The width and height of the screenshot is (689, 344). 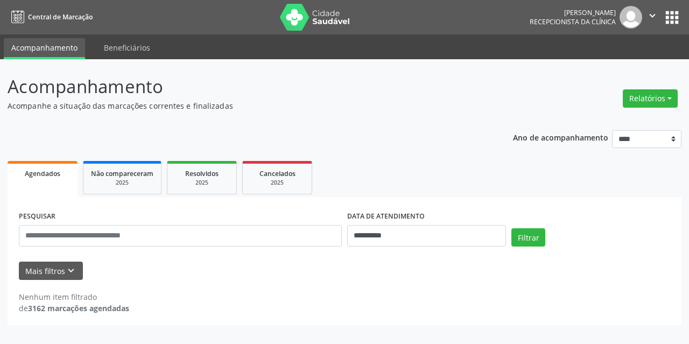 I want to click on button: Filtrar, so click(x=528, y=237).